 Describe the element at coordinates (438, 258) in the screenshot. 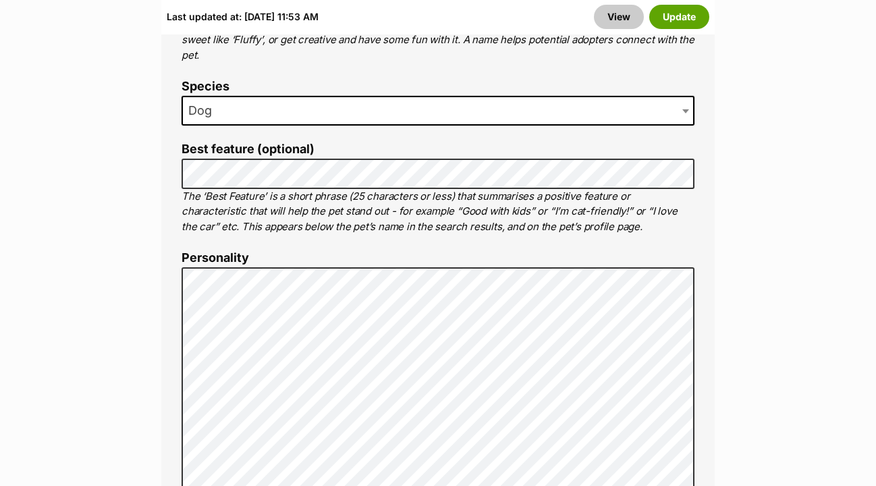

I see `label: Personality` at that location.